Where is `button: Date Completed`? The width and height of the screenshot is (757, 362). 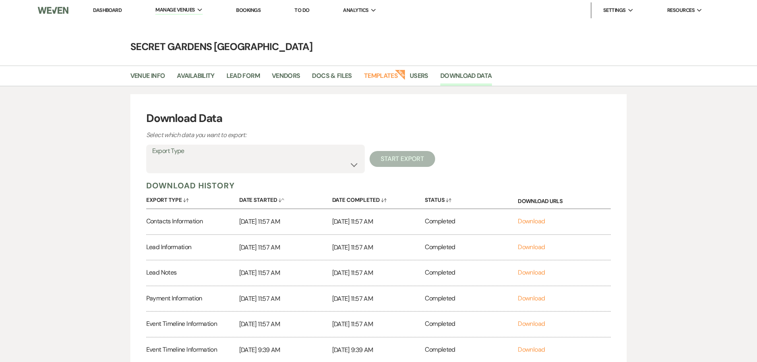
button: Date Completed is located at coordinates (379, 198).